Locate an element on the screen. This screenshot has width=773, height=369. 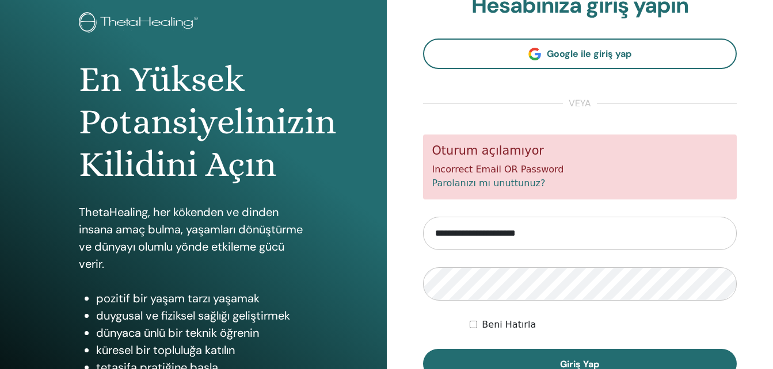
p: ThetaHealing, her kökenden ve dinden insana amaç bulma, yaşamları dönüştürme ve dünyayı olumlu yö... is located at coordinates (193, 238).